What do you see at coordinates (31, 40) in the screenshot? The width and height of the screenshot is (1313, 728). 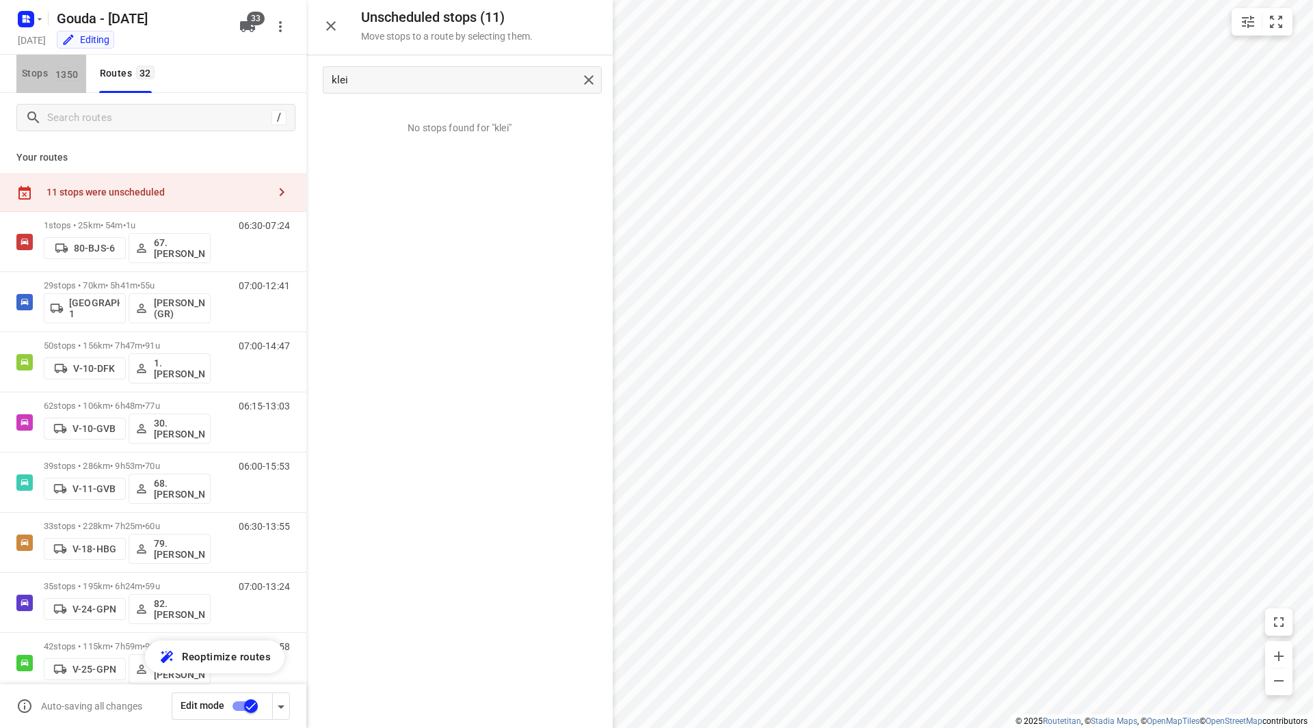 I see `h5: Project date` at bounding box center [31, 40].